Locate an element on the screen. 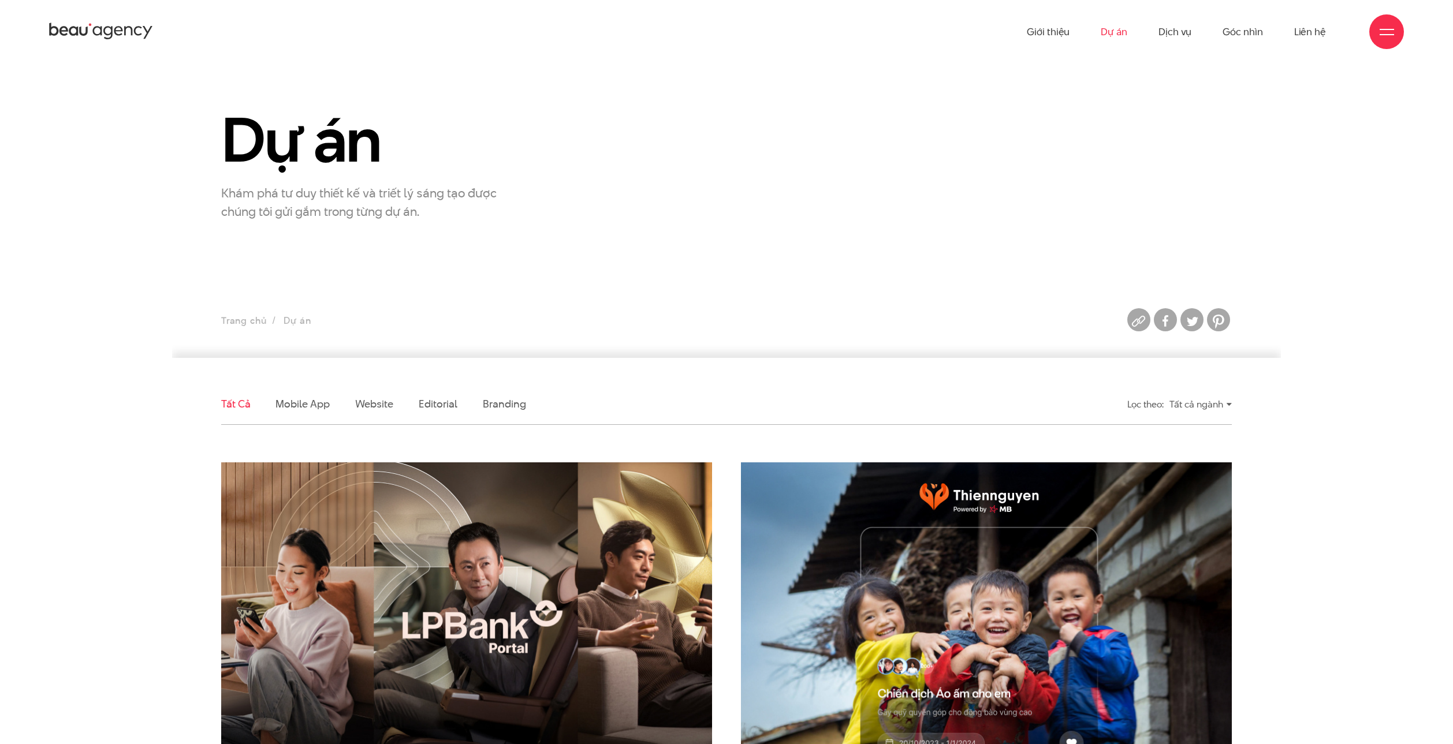 The width and height of the screenshot is (1453, 744). h1: Dự án is located at coordinates (380, 140).